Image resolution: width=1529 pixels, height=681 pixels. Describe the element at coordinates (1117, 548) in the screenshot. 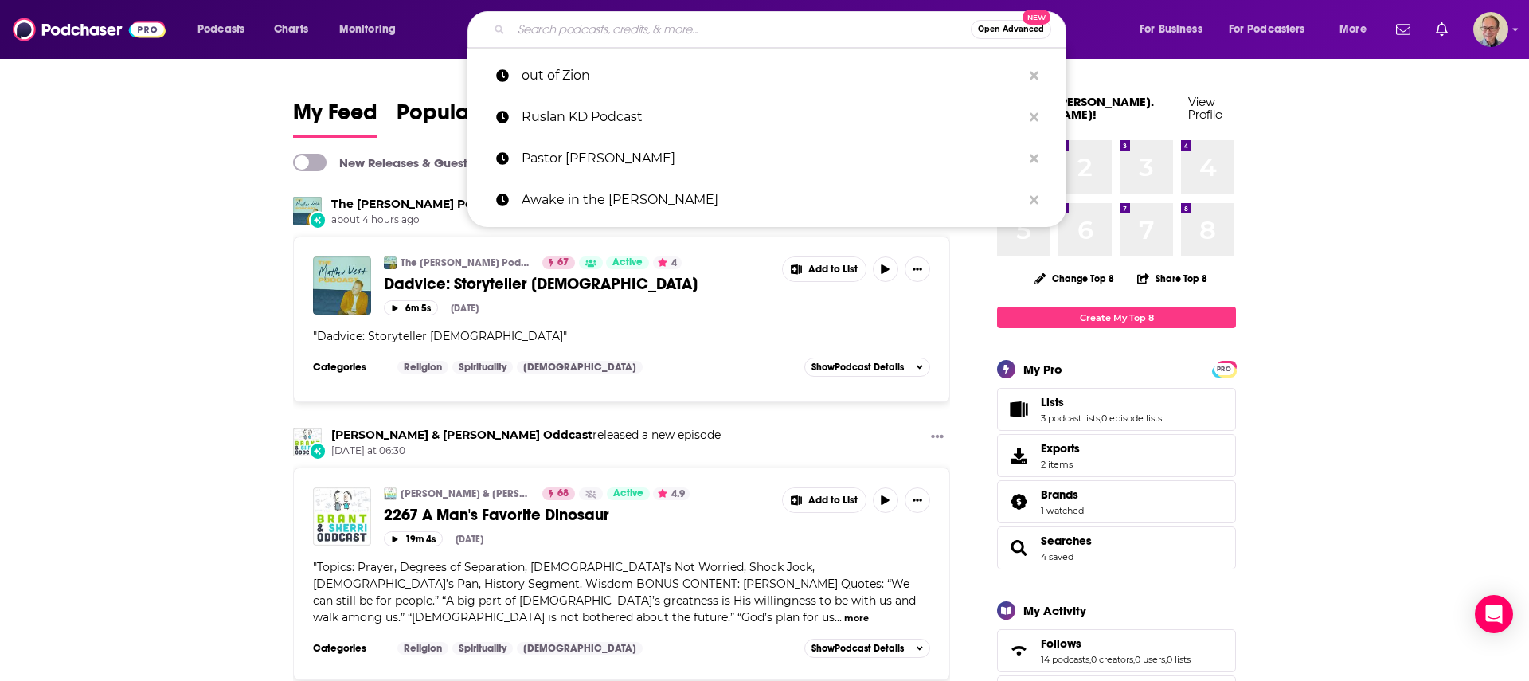

I see `span: Searches` at that location.